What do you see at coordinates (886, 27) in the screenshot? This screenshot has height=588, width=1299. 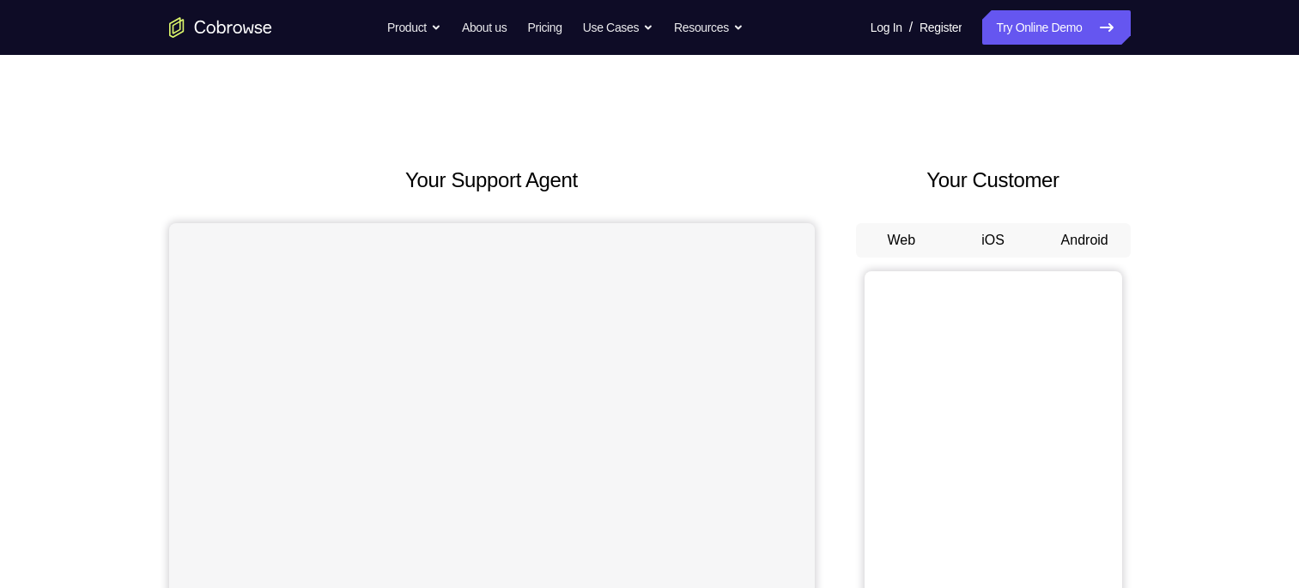 I see `a: Log In` at bounding box center [886, 27].